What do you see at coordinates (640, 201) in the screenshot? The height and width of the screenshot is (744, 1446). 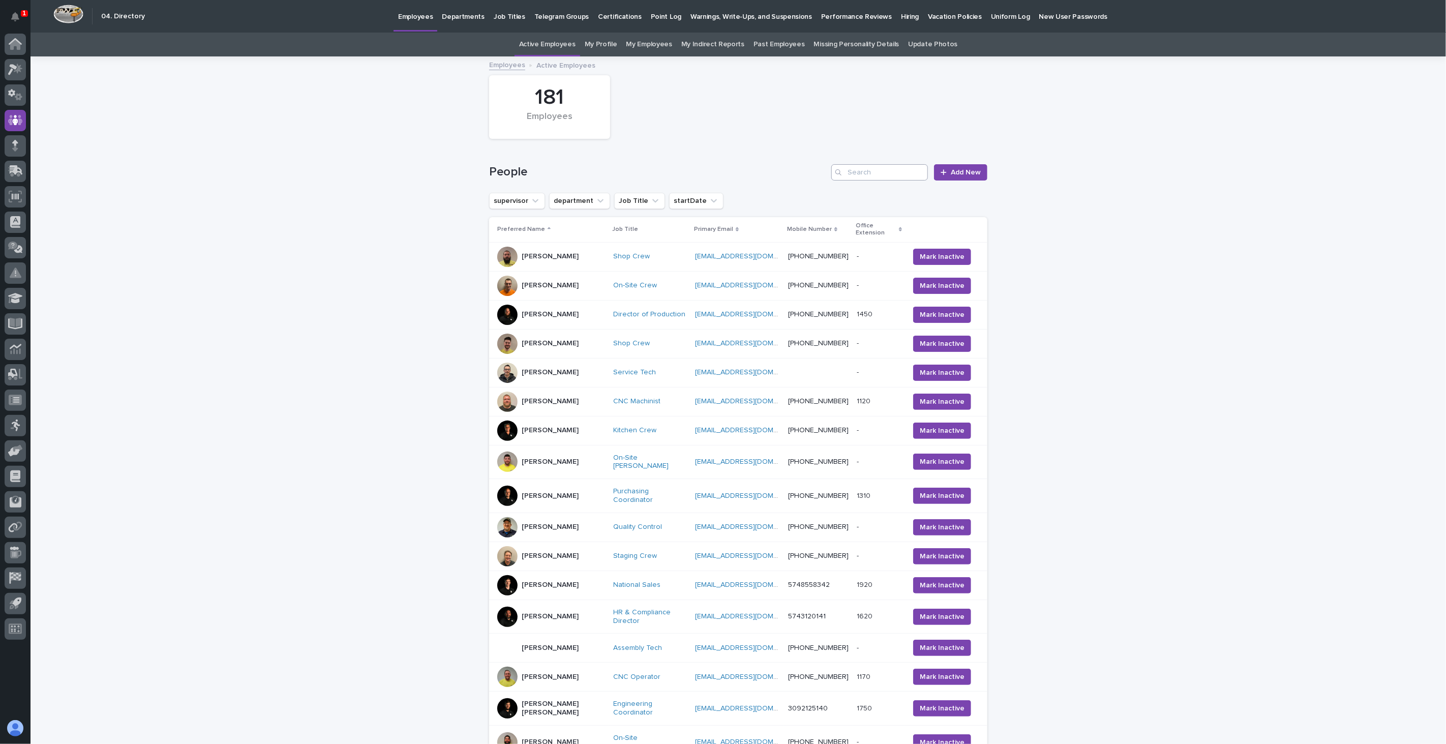 I see `button: Job Title` at bounding box center [640, 201].